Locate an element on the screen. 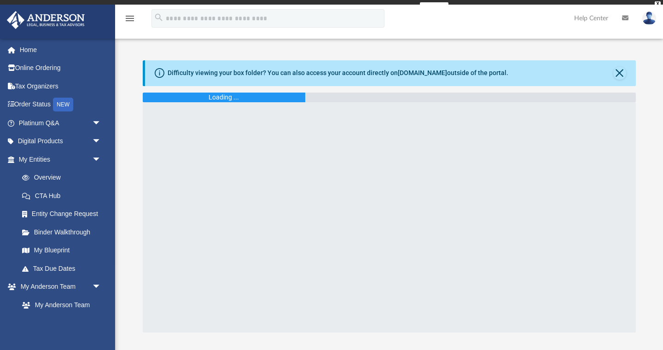 This screenshot has height=350, width=663. i: menu is located at coordinates (130, 18).